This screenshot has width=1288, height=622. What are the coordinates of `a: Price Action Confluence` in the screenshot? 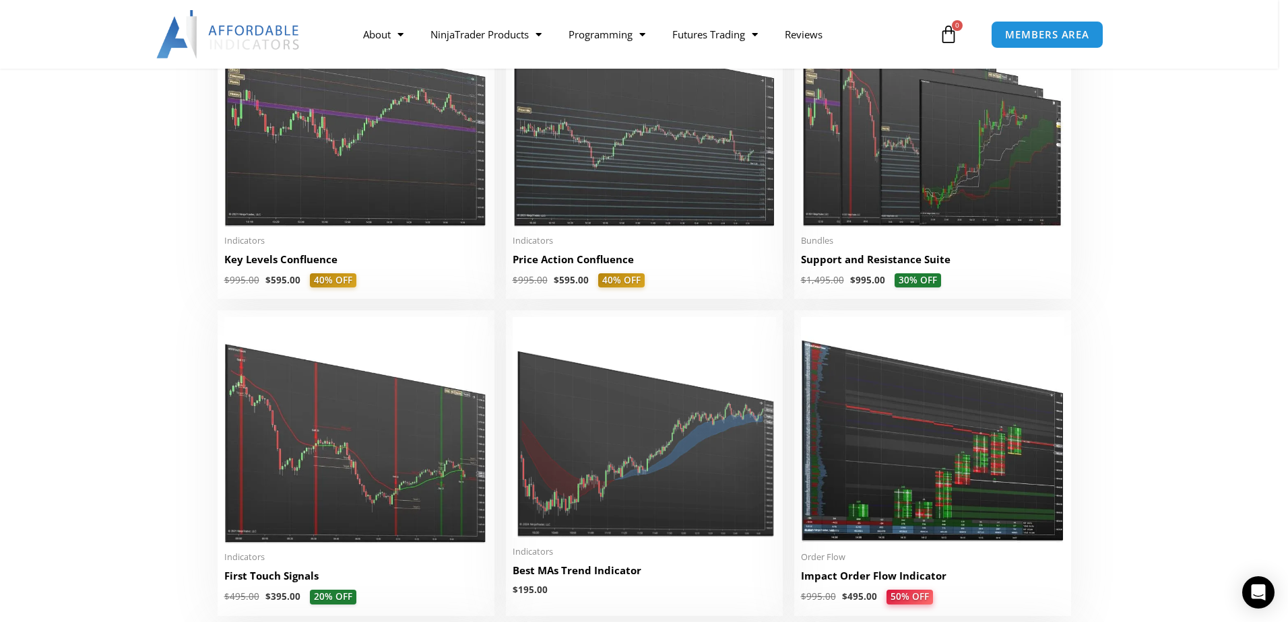 It's located at (644, 263).